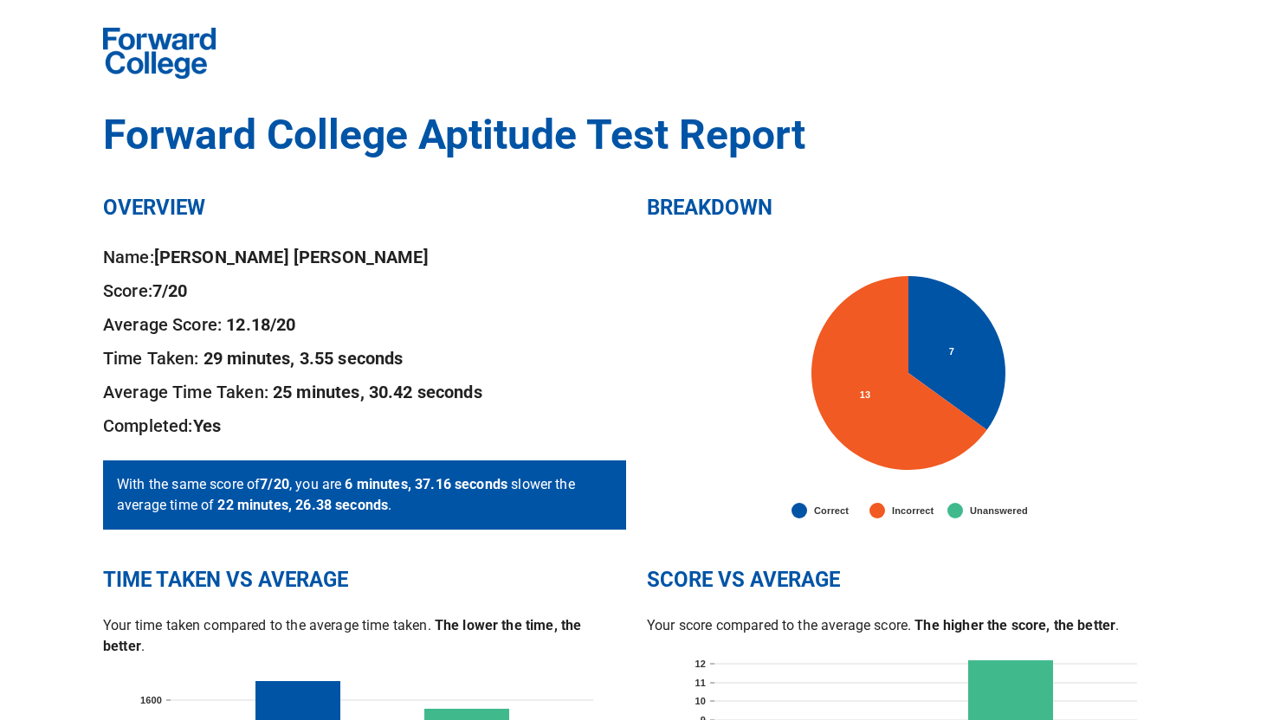 This screenshot has height=720, width=1273. I want to click on text: 12, so click(700, 664).